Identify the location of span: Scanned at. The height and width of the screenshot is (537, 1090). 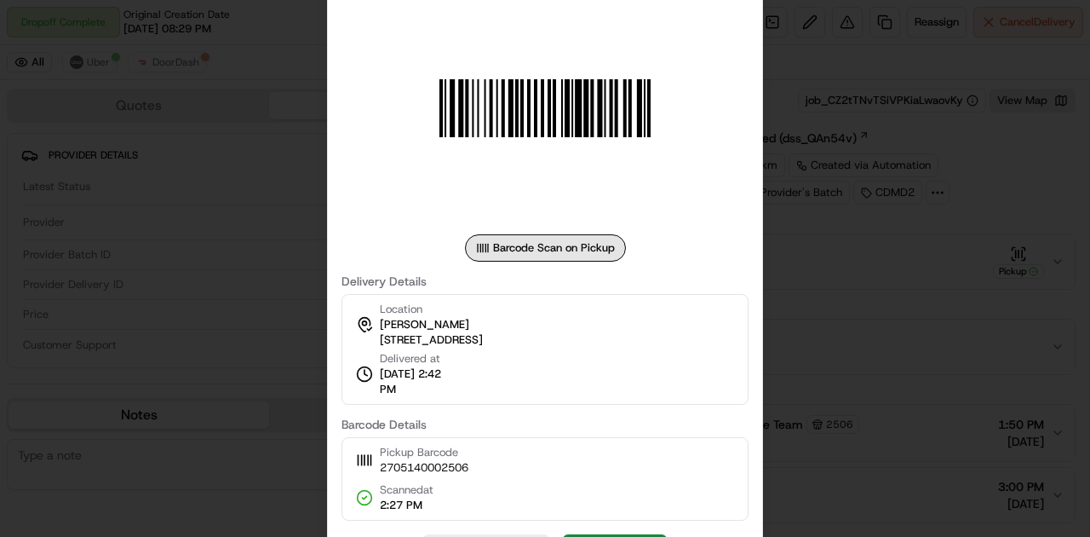
(406, 490).